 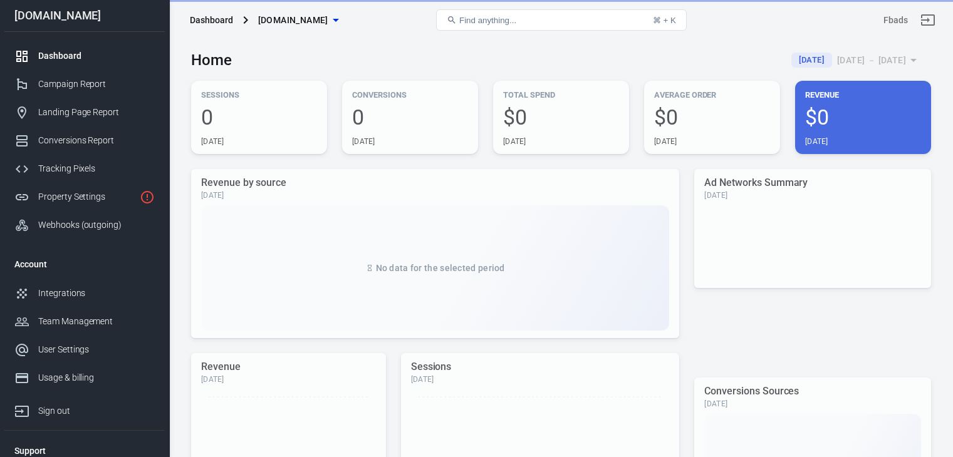 What do you see at coordinates (86, 197) in the screenshot?
I see `div: Property Settings` at bounding box center [86, 197].